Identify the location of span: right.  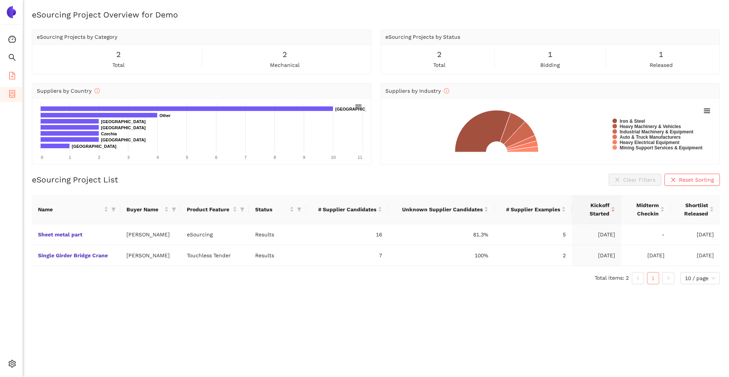
(668, 278).